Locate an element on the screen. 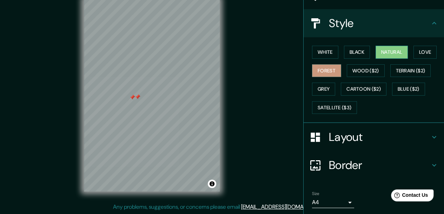  div: Border is located at coordinates (374, 165).